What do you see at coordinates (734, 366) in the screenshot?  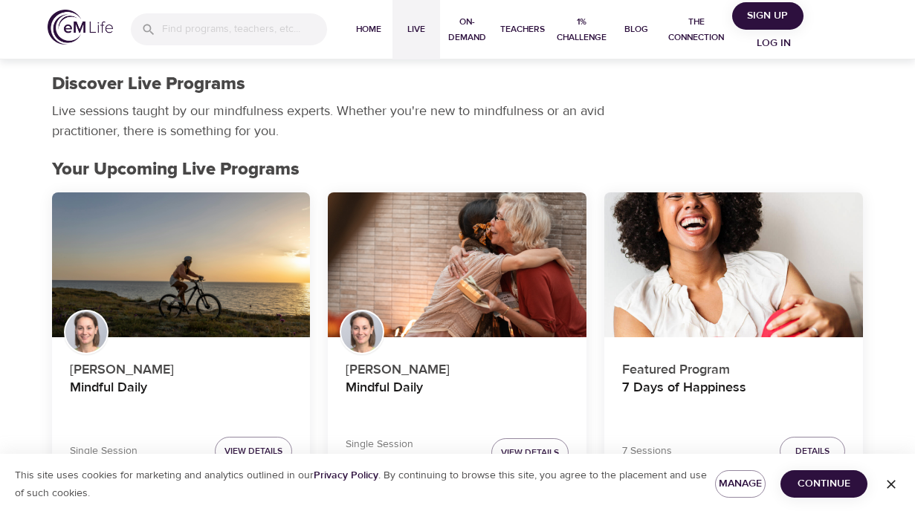 I see `p: Featured Program` at bounding box center [734, 366].